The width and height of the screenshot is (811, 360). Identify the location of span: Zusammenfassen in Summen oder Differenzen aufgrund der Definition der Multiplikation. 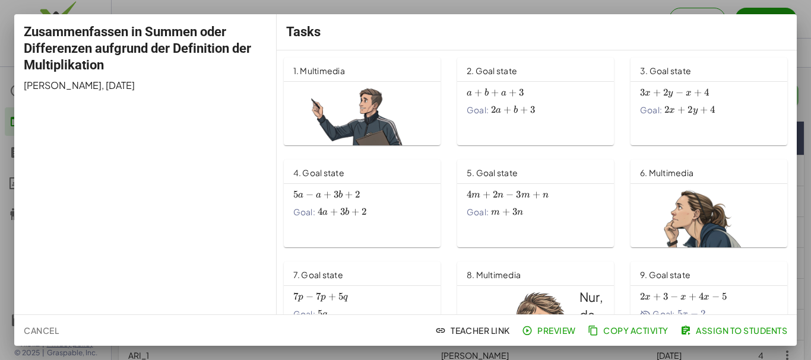
(137, 48).